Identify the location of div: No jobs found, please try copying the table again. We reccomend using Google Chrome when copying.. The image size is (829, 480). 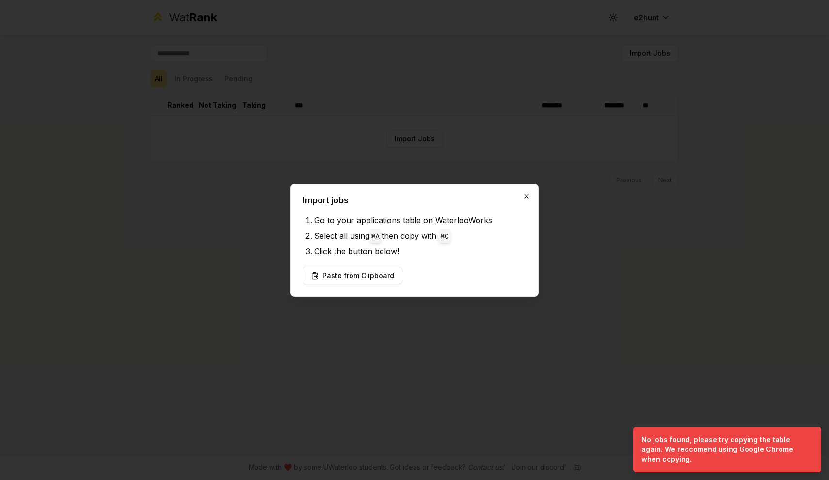
(725, 449).